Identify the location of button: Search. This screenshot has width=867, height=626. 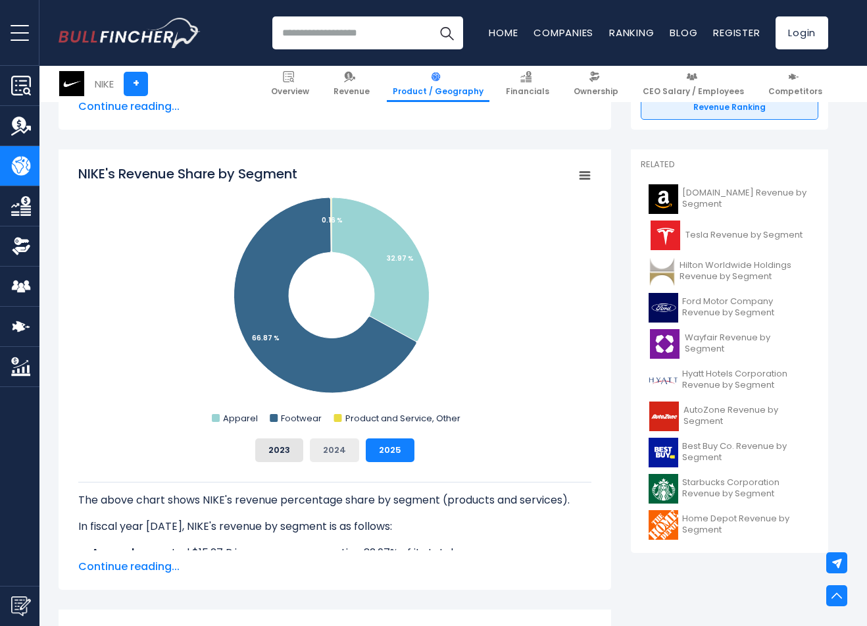
(447, 33).